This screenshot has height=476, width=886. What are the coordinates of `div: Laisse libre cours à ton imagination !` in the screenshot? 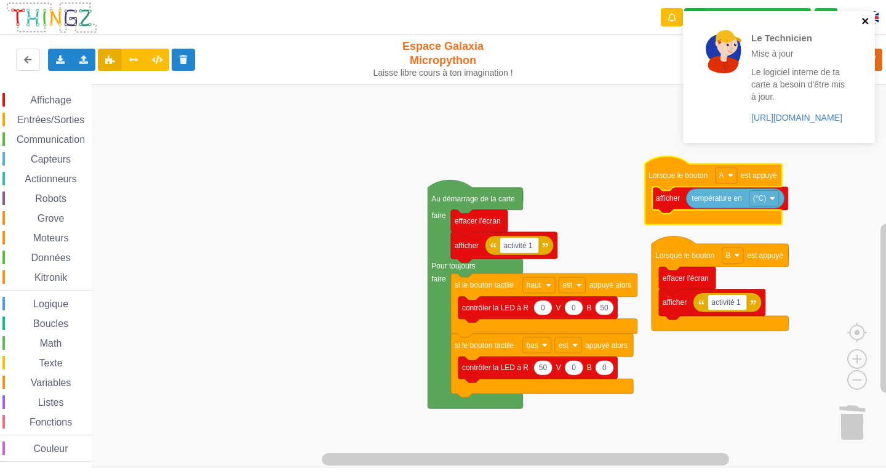 It's located at (443, 73).